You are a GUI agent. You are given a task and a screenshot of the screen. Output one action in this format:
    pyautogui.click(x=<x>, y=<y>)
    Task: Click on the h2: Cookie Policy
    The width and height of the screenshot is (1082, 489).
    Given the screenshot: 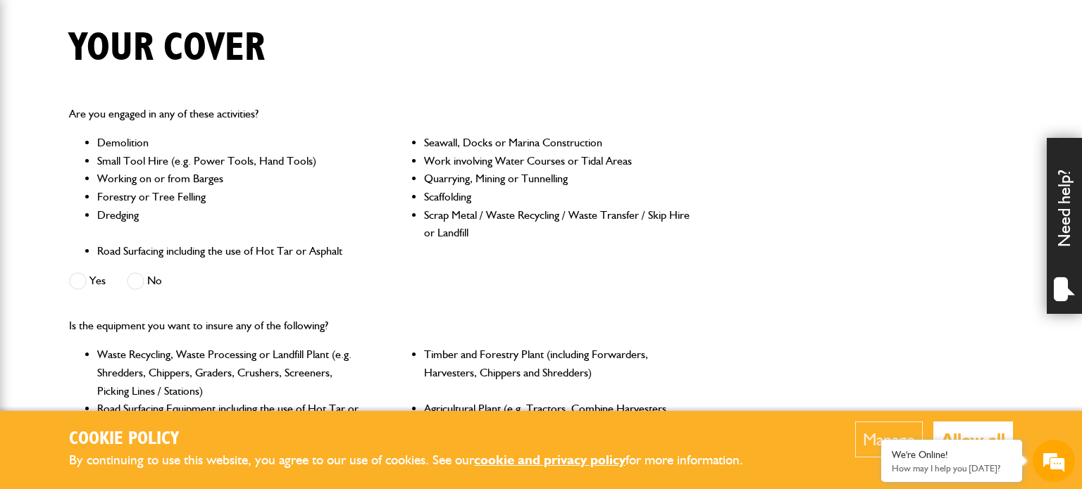 What is the action you would take?
    pyautogui.click(x=418, y=439)
    